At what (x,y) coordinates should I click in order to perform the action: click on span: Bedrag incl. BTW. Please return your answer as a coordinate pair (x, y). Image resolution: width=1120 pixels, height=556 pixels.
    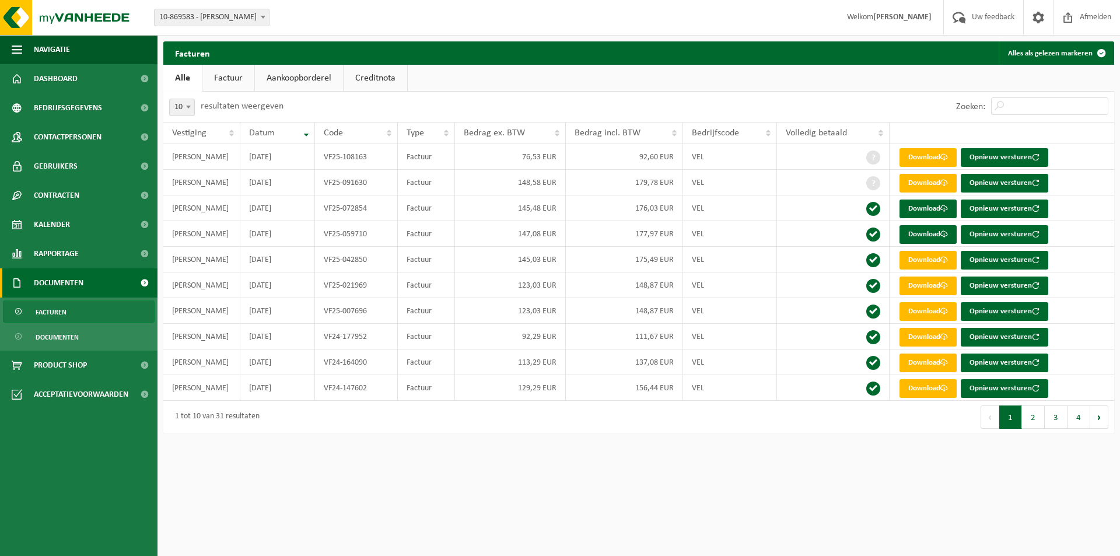
    Looking at the image, I should click on (607, 133).